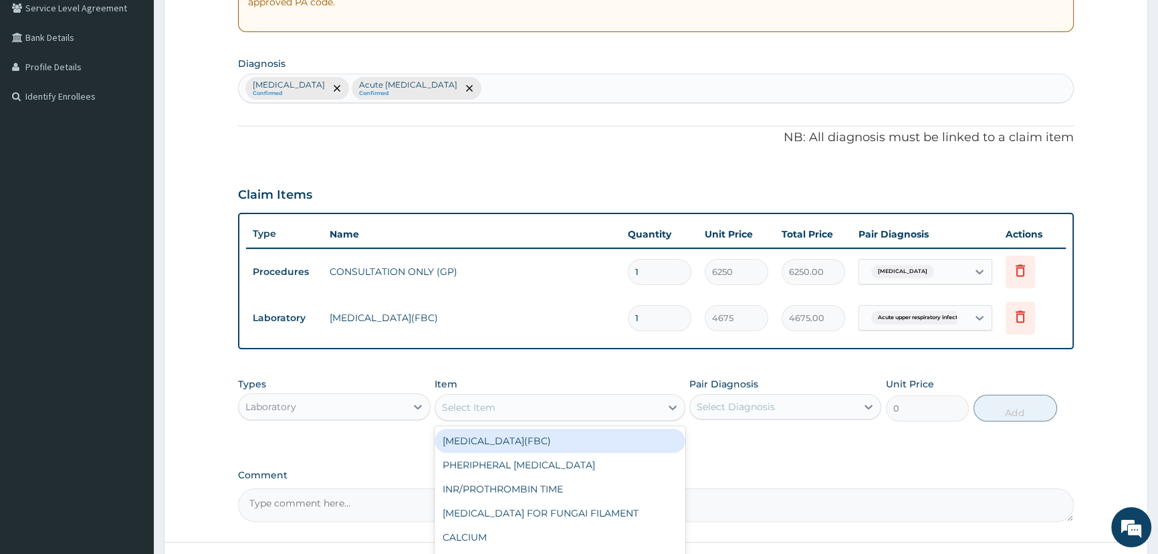 The image size is (1158, 554). I want to click on button: Add, so click(1015, 408).